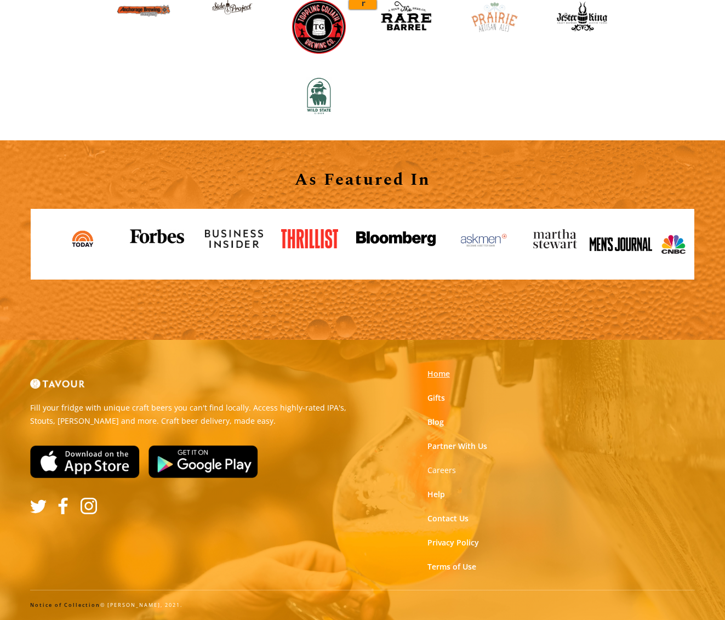 The image size is (725, 620). What do you see at coordinates (453, 542) in the screenshot?
I see `a: Privacy Policy` at bounding box center [453, 542].